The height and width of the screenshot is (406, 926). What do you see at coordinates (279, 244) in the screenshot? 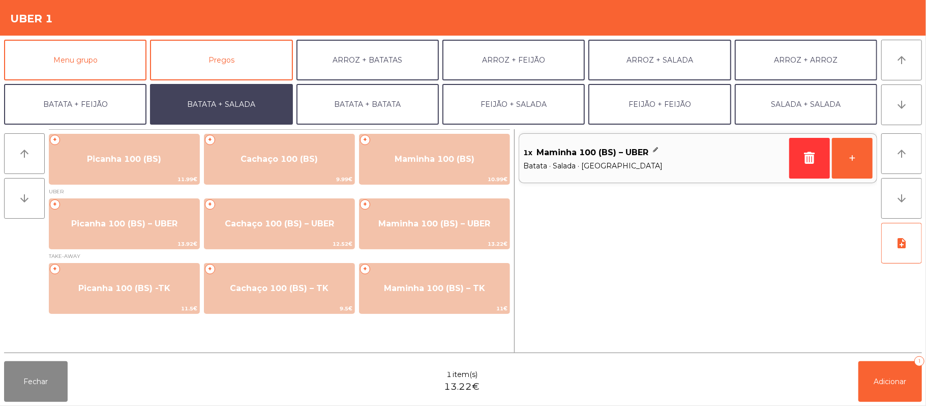
I see `span: 12.52€` at bounding box center [279, 244].